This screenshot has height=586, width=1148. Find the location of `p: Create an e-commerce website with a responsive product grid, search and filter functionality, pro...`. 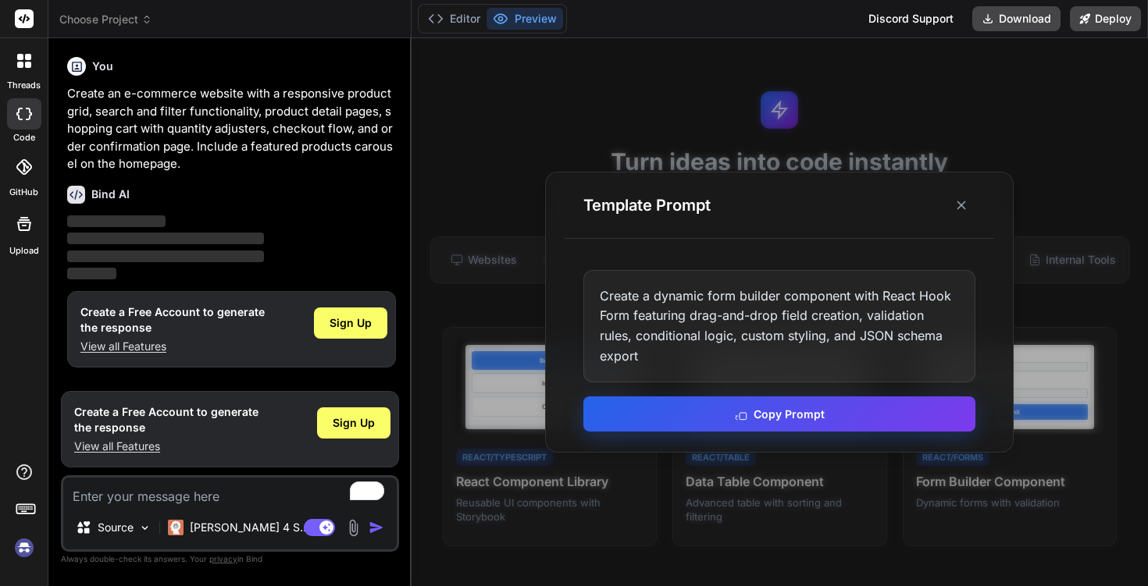

p: Create an e-commerce website with a responsive product grid, search and filter functionality, pro... is located at coordinates (231, 129).